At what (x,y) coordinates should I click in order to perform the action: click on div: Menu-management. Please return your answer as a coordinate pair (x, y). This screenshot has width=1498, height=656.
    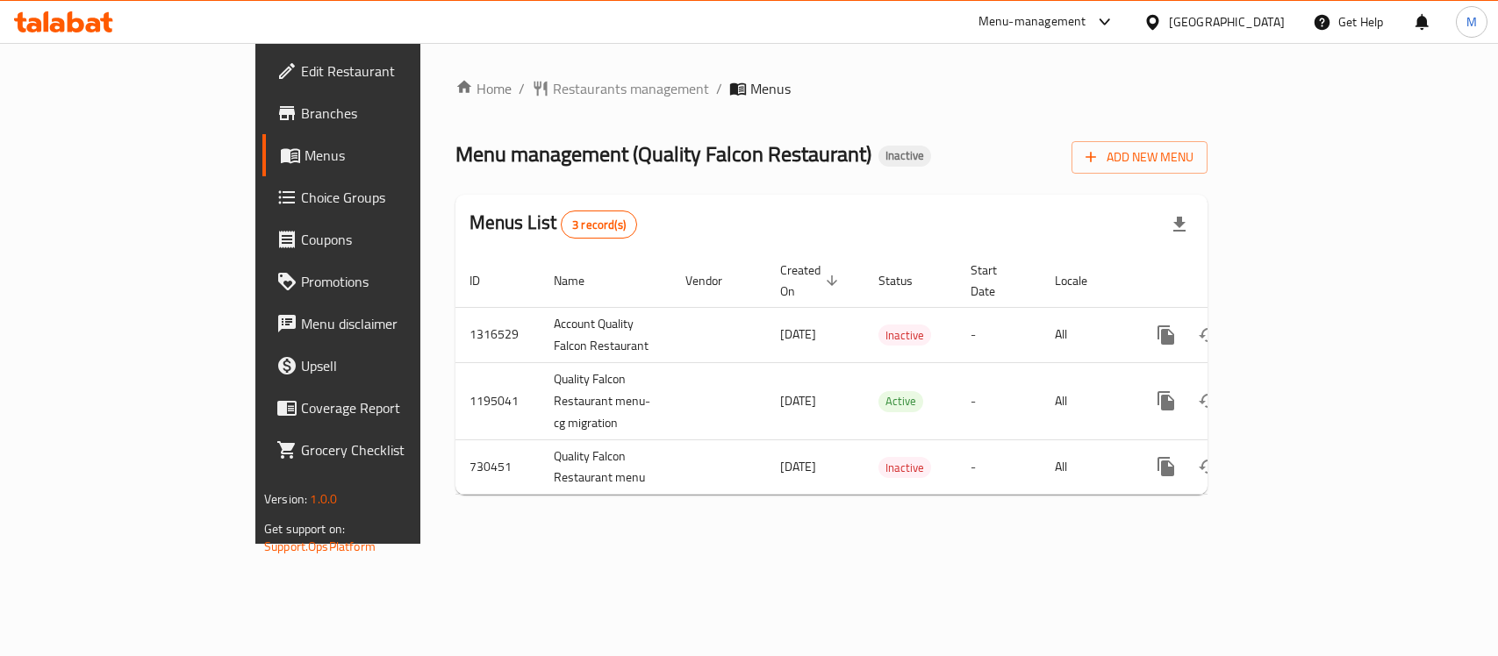
    Looking at the image, I should click on (1032, 22).